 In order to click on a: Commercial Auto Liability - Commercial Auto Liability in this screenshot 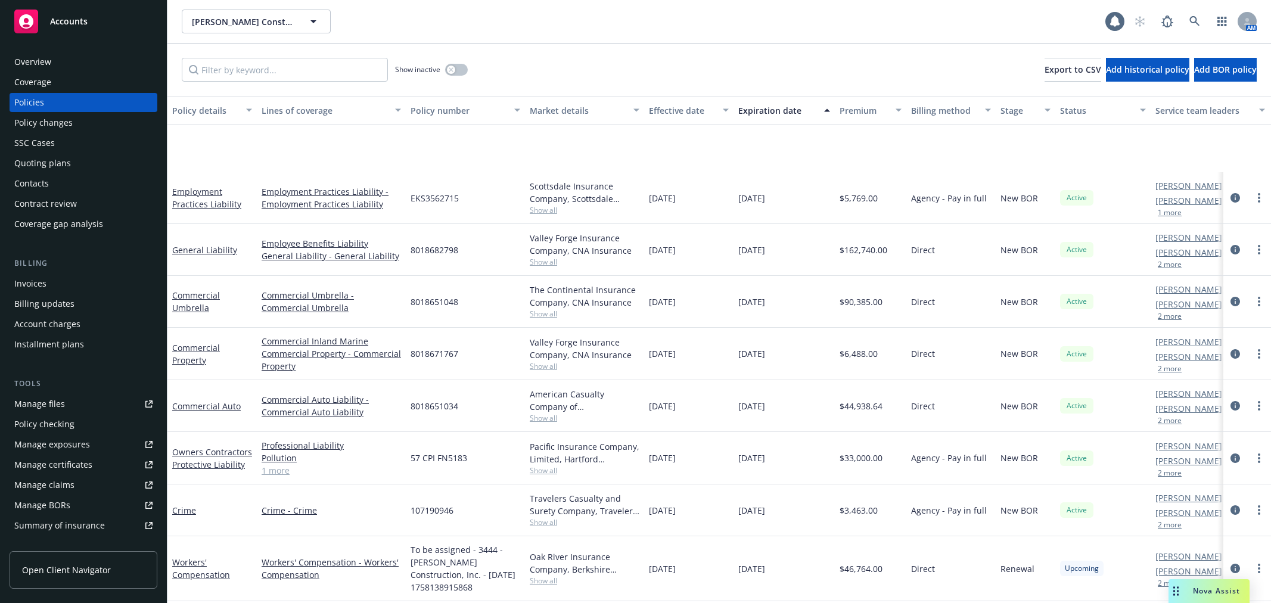, I will do `click(331, 406)`.